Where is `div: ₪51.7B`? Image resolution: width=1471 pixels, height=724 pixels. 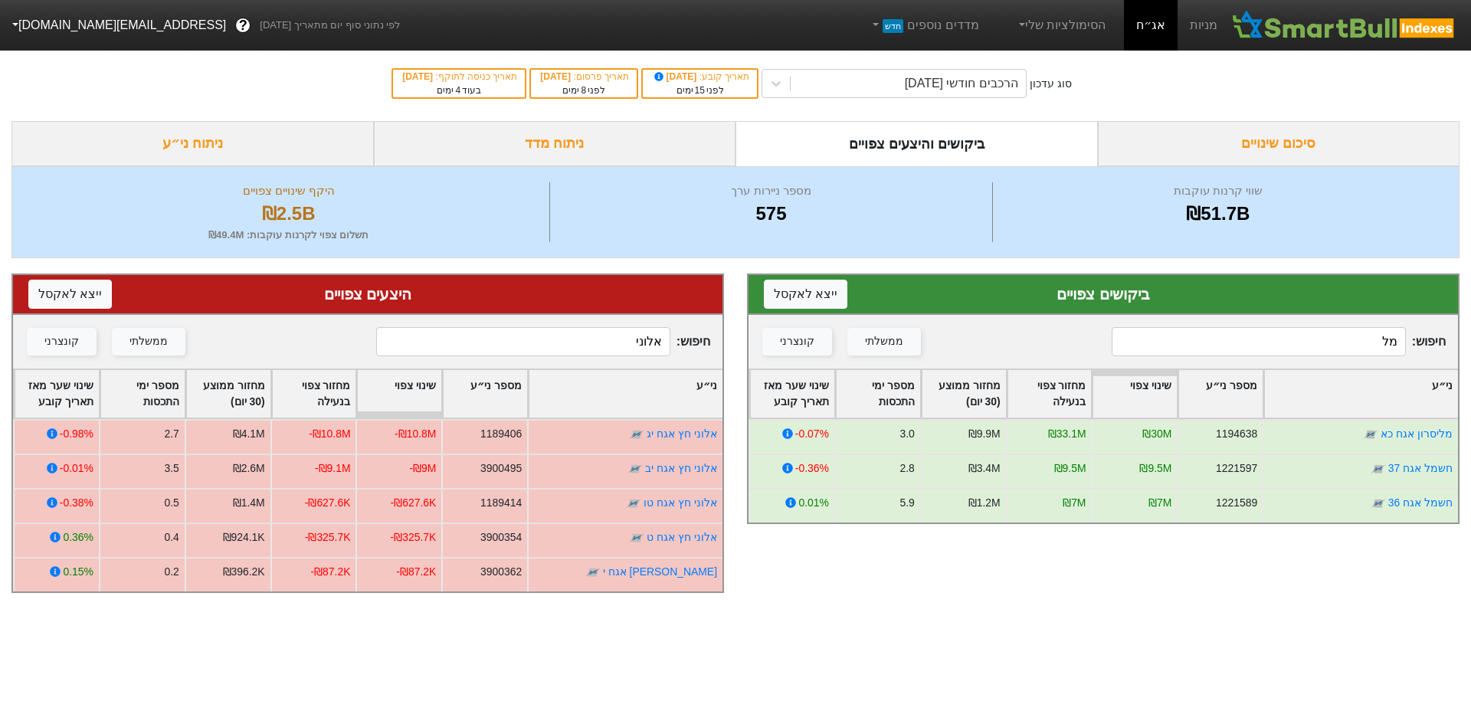 div: ₪51.7B is located at coordinates (1219, 214).